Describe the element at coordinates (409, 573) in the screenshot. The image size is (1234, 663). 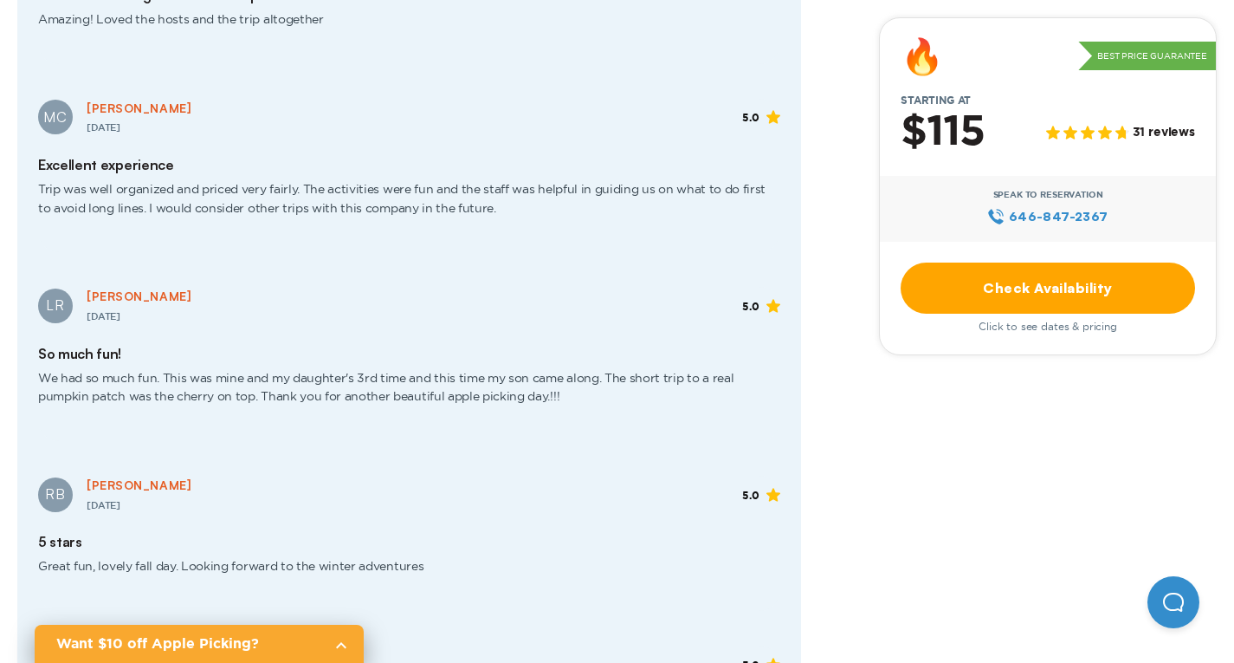
I see `span: Great fun, lovely fall day. Looking forward to the winter adventures` at that location.